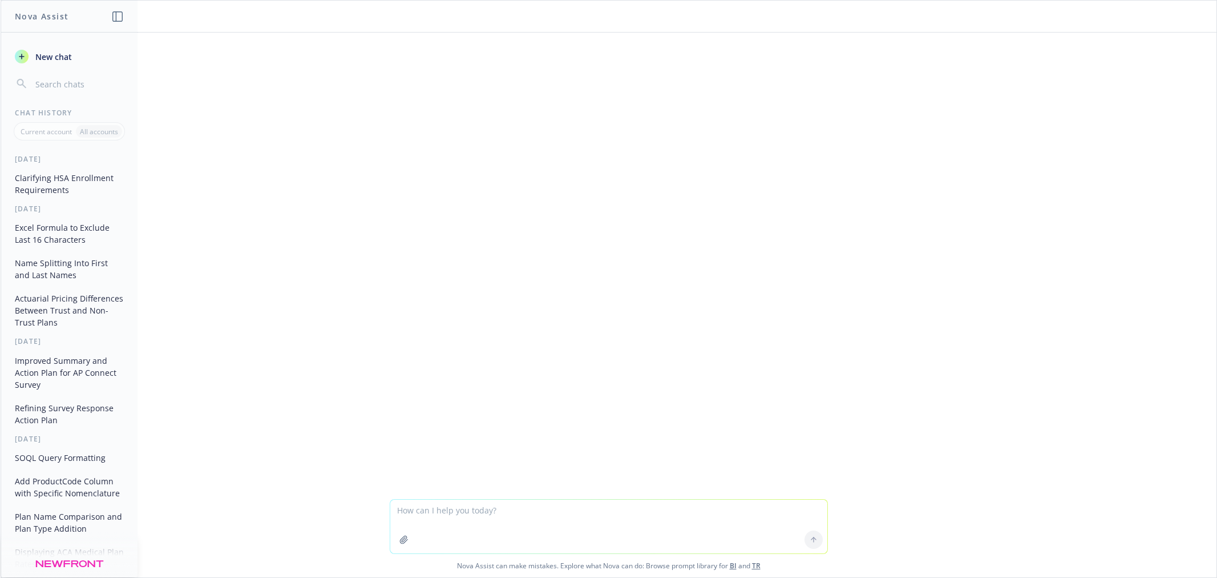  Describe the element at coordinates (69, 372) in the screenshot. I see `button: Improved Summary and Action Plan for AP Connect Survey` at that location.